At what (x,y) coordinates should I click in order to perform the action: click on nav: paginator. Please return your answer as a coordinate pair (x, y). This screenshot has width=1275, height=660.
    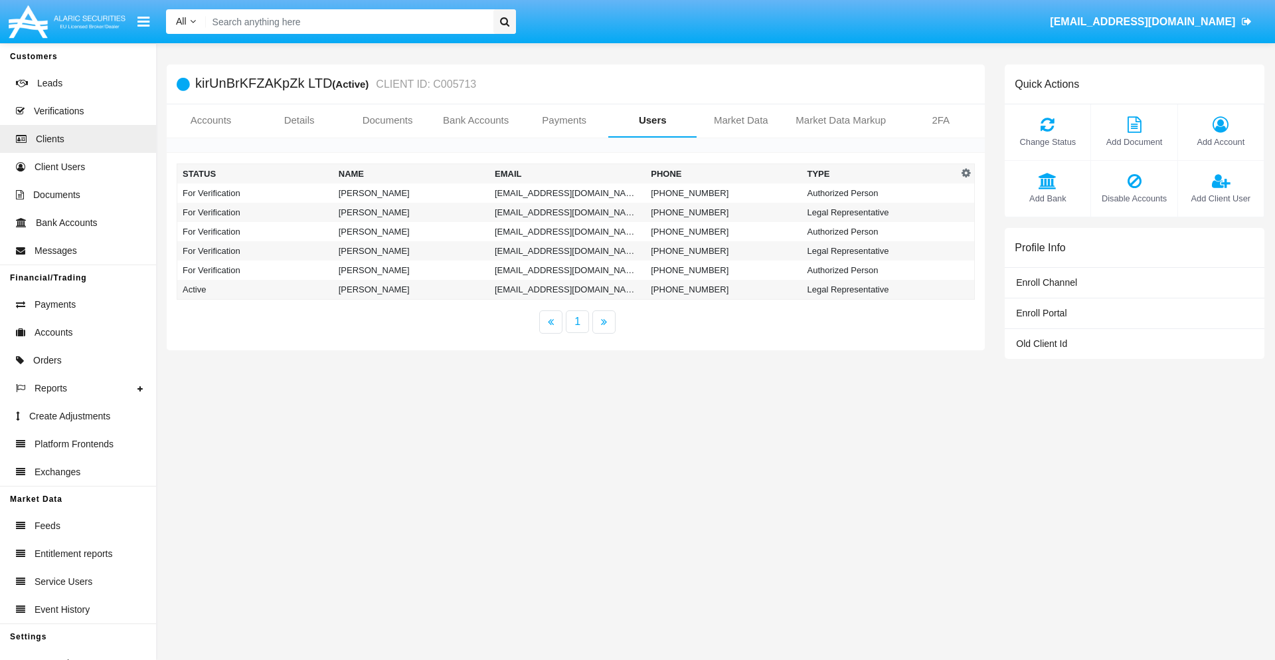
    Looking at the image, I should click on (576, 321).